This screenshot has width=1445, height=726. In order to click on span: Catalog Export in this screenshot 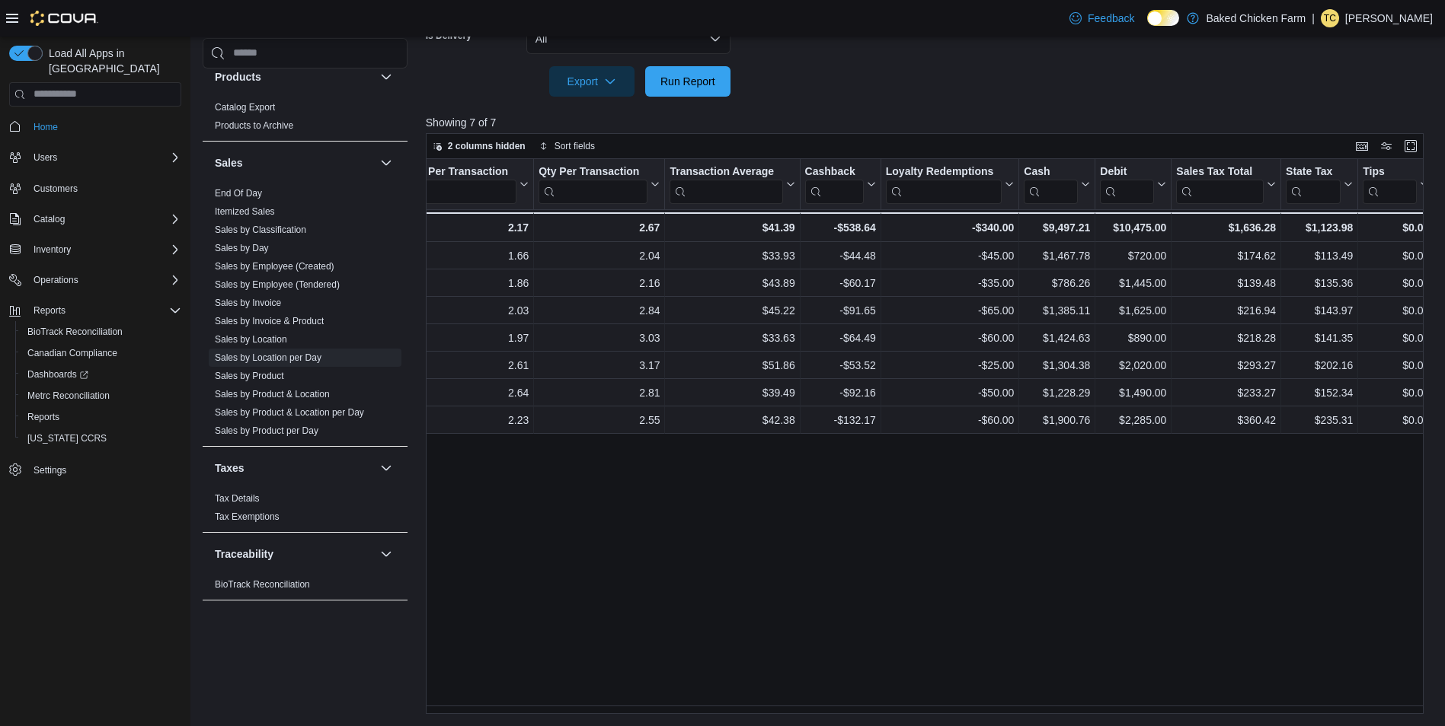, I will do `click(244, 107)`.